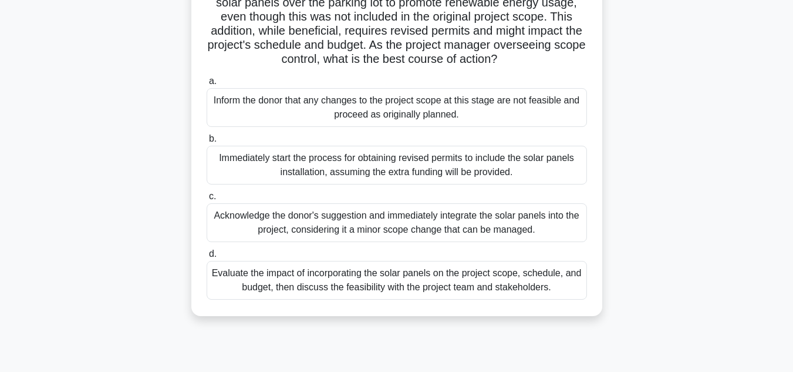 The width and height of the screenshot is (793, 372). What do you see at coordinates (397, 280) in the screenshot?
I see `div: Evaluate the impact of incorporating the solar panels on the project scope, schedule, and budget,...` at bounding box center [397, 280].